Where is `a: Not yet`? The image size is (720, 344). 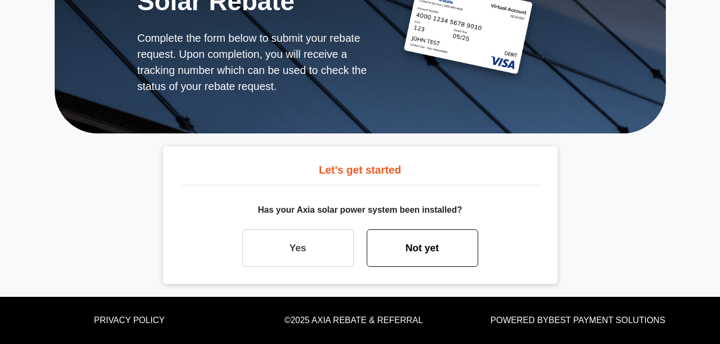
a: Not yet is located at coordinates (422, 248).